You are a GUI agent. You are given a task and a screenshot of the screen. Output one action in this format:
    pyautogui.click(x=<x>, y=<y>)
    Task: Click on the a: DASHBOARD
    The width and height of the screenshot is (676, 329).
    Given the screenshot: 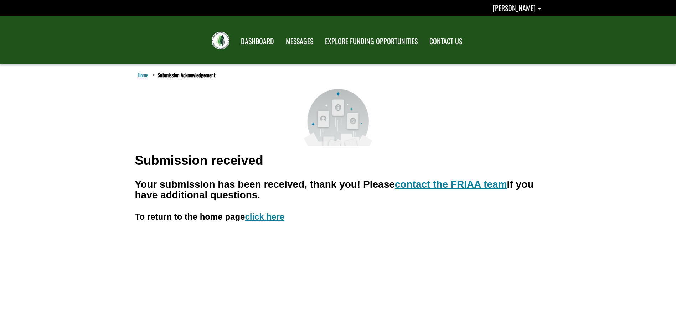 What is the action you would take?
    pyautogui.click(x=257, y=41)
    